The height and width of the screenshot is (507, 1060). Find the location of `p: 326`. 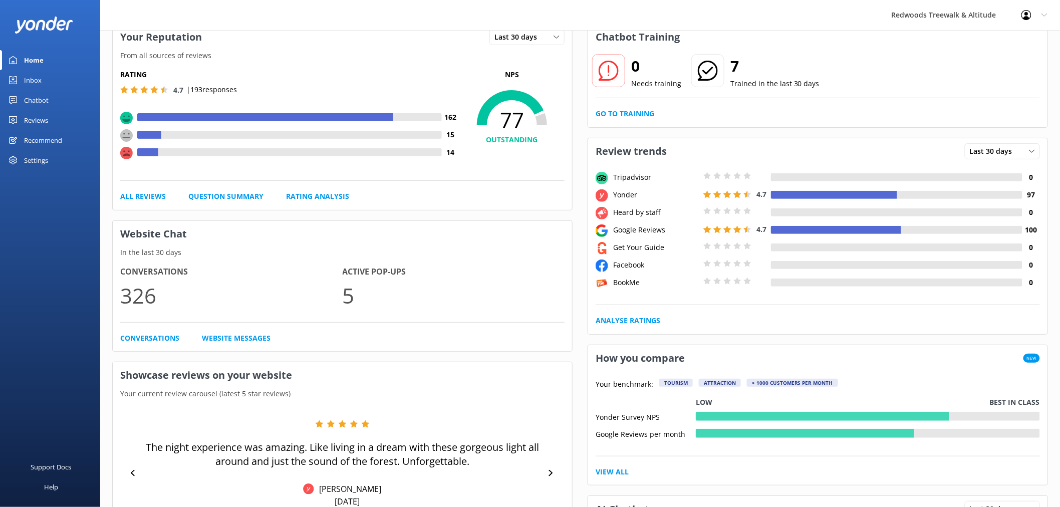

p: 326 is located at coordinates (231, 295).